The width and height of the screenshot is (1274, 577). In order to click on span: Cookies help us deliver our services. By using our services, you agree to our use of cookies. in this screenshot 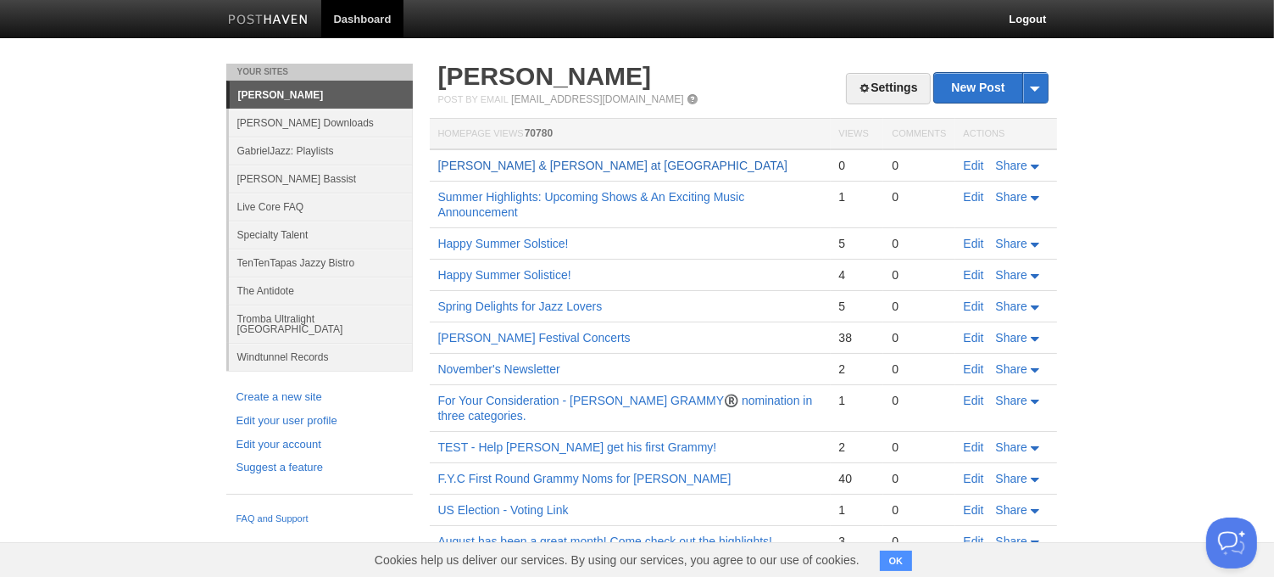, I will do `click(617, 560)`.